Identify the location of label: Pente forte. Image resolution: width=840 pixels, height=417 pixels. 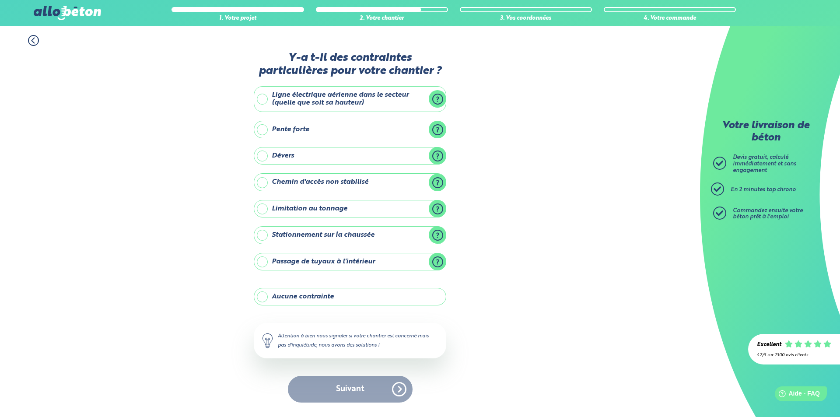
(350, 129).